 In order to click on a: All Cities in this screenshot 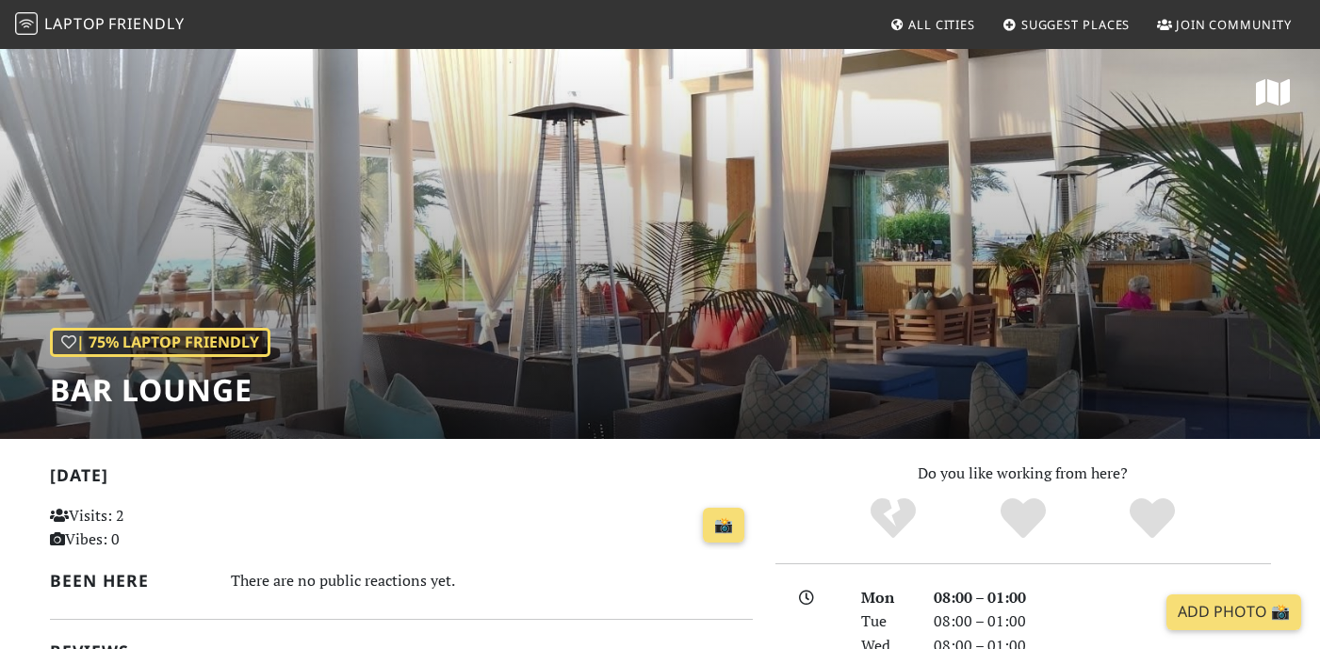, I will do `click(932, 25)`.